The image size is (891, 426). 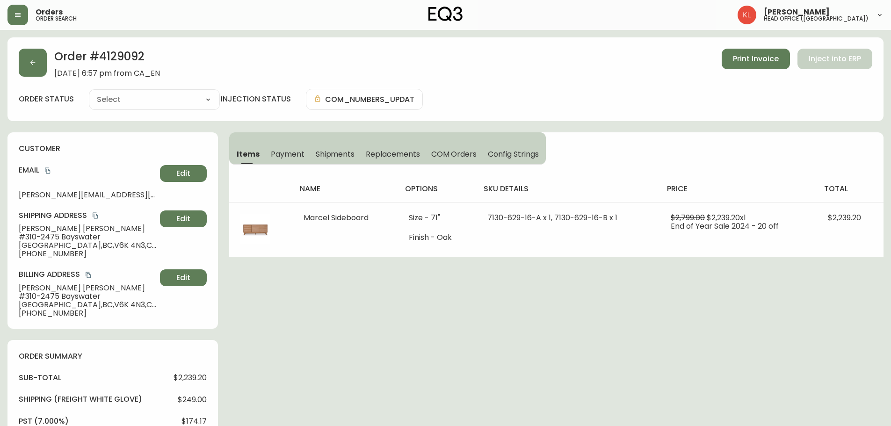 I want to click on span: Orders, so click(x=49, y=12).